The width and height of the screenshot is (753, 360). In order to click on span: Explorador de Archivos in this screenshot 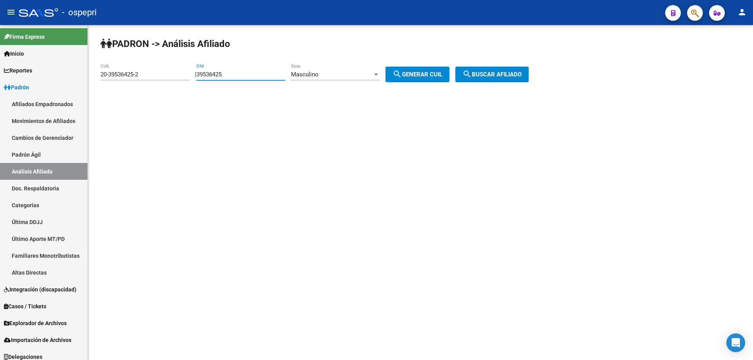, I will do `click(35, 323)`.